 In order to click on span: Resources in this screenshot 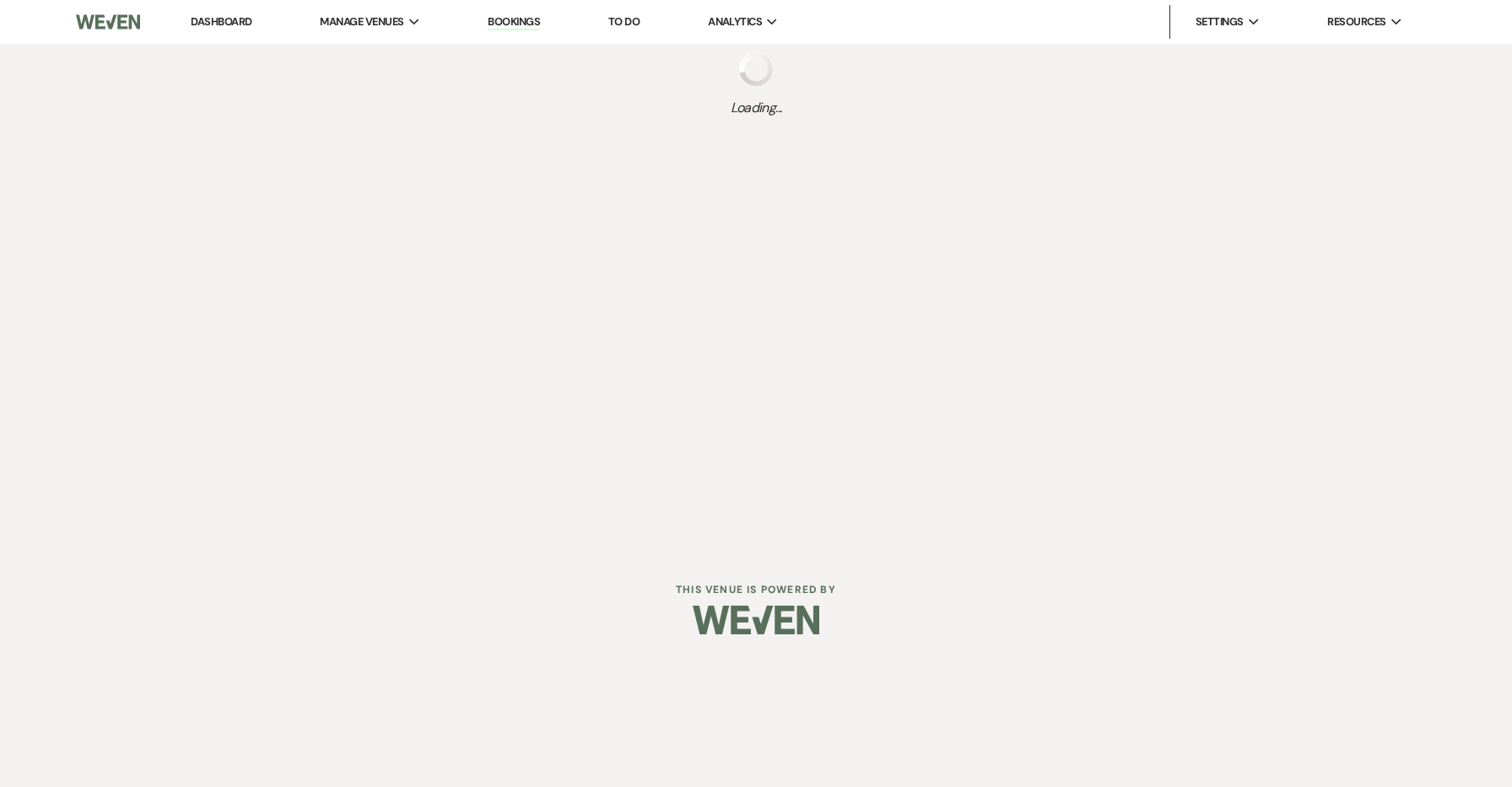, I will do `click(1356, 22)`.